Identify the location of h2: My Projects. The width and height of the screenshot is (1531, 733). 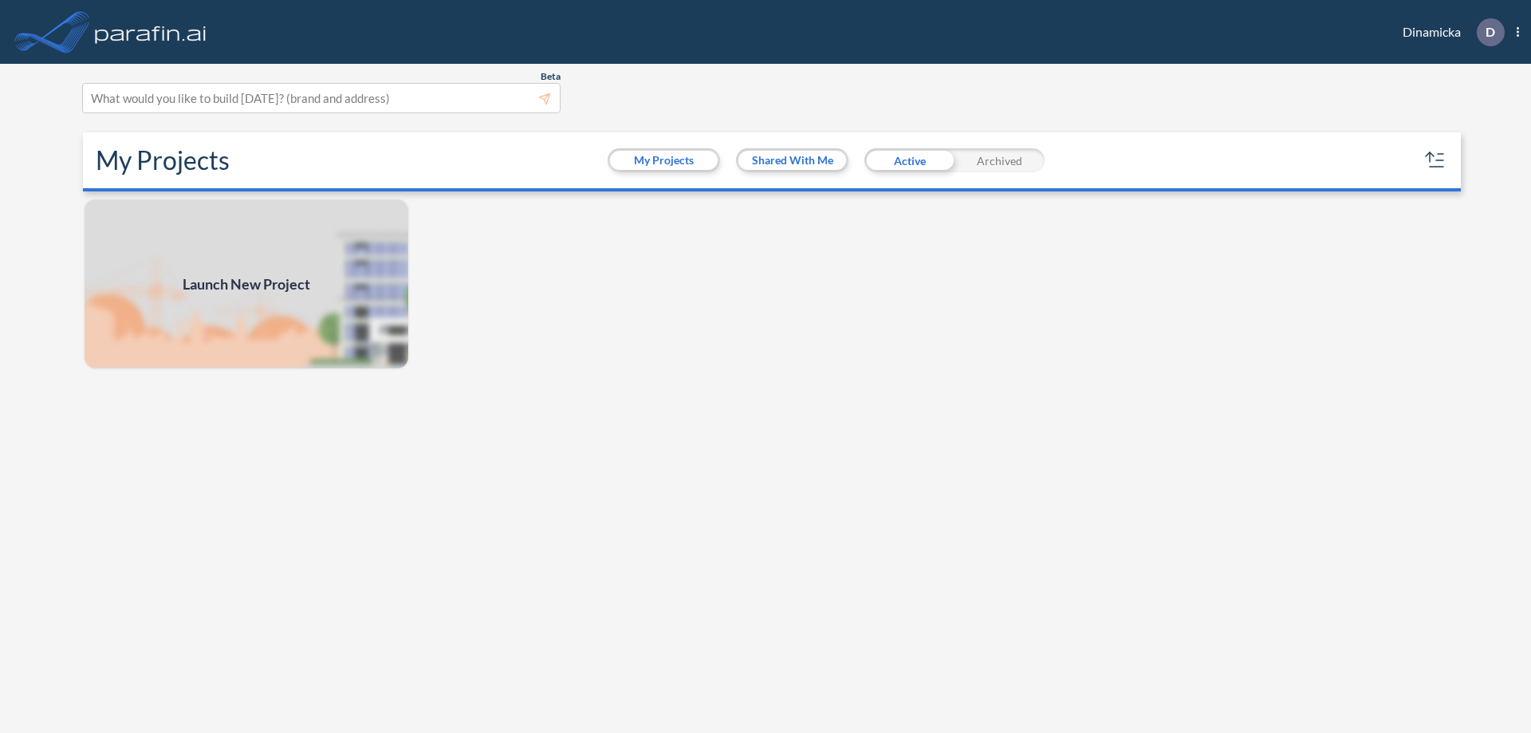
(163, 160).